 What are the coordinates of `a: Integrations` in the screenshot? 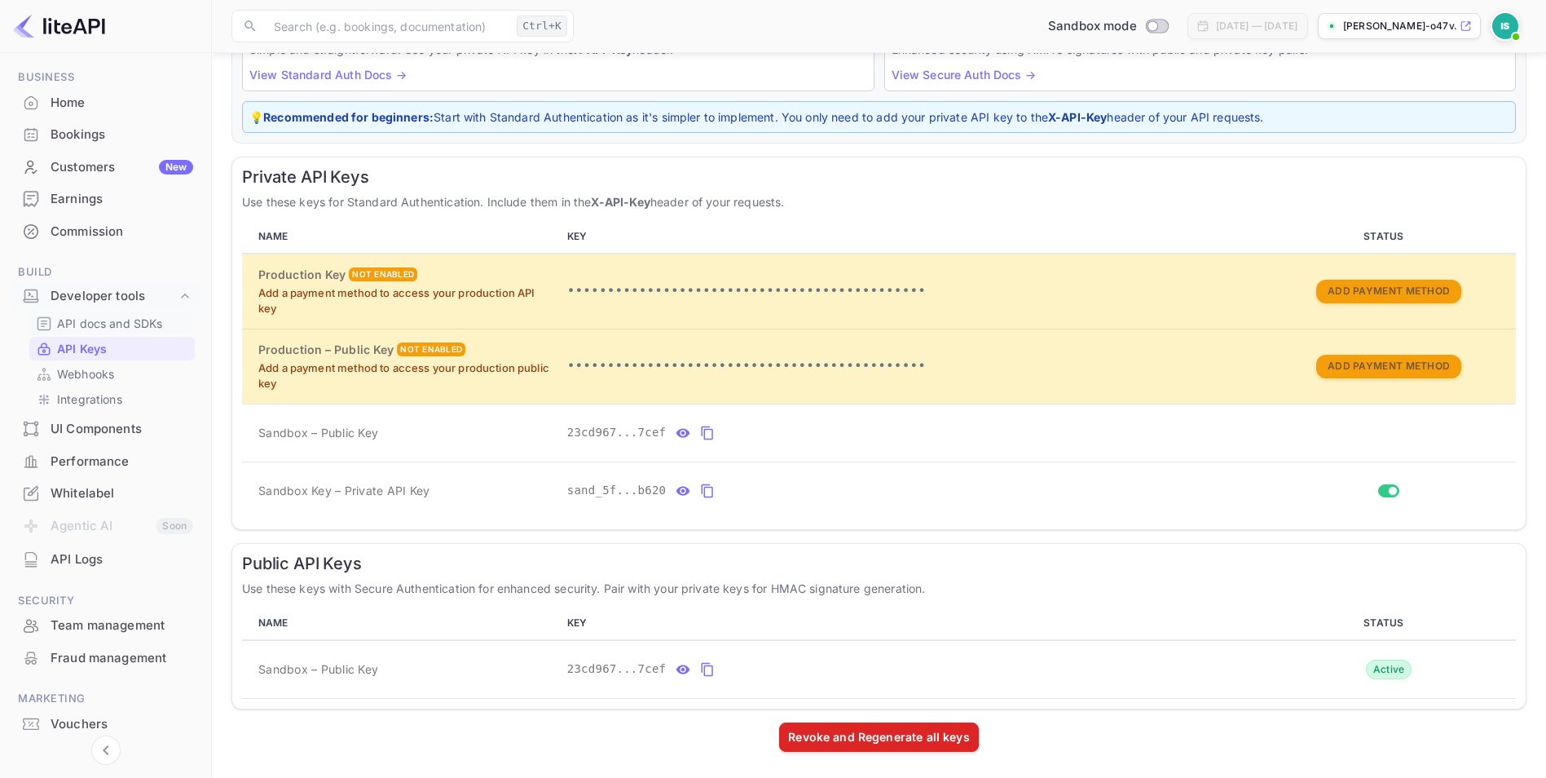 It's located at (112, 399).